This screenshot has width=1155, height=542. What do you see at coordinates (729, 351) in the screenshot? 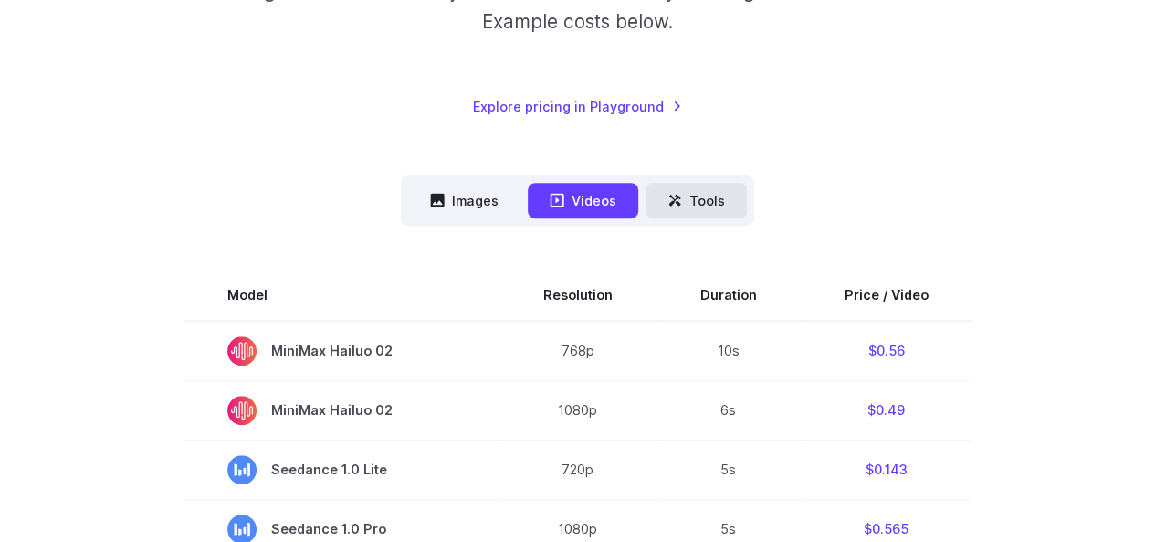
I see `td: 10s` at bounding box center [729, 351].